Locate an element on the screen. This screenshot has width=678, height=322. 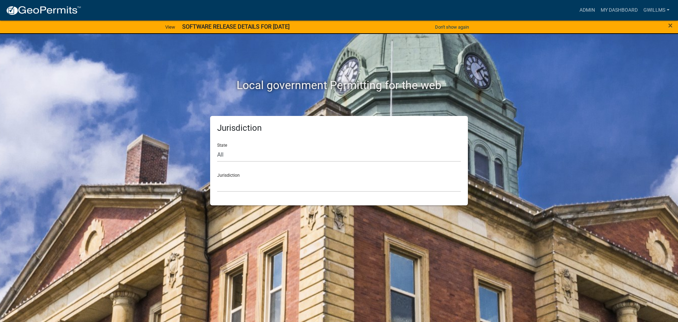
a: Admin is located at coordinates (588, 10).